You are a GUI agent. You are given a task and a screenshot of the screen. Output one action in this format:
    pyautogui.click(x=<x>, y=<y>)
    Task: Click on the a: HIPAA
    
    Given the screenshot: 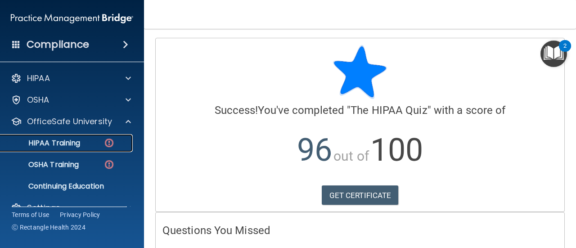 What is the action you would take?
    pyautogui.click(x=71, y=78)
    